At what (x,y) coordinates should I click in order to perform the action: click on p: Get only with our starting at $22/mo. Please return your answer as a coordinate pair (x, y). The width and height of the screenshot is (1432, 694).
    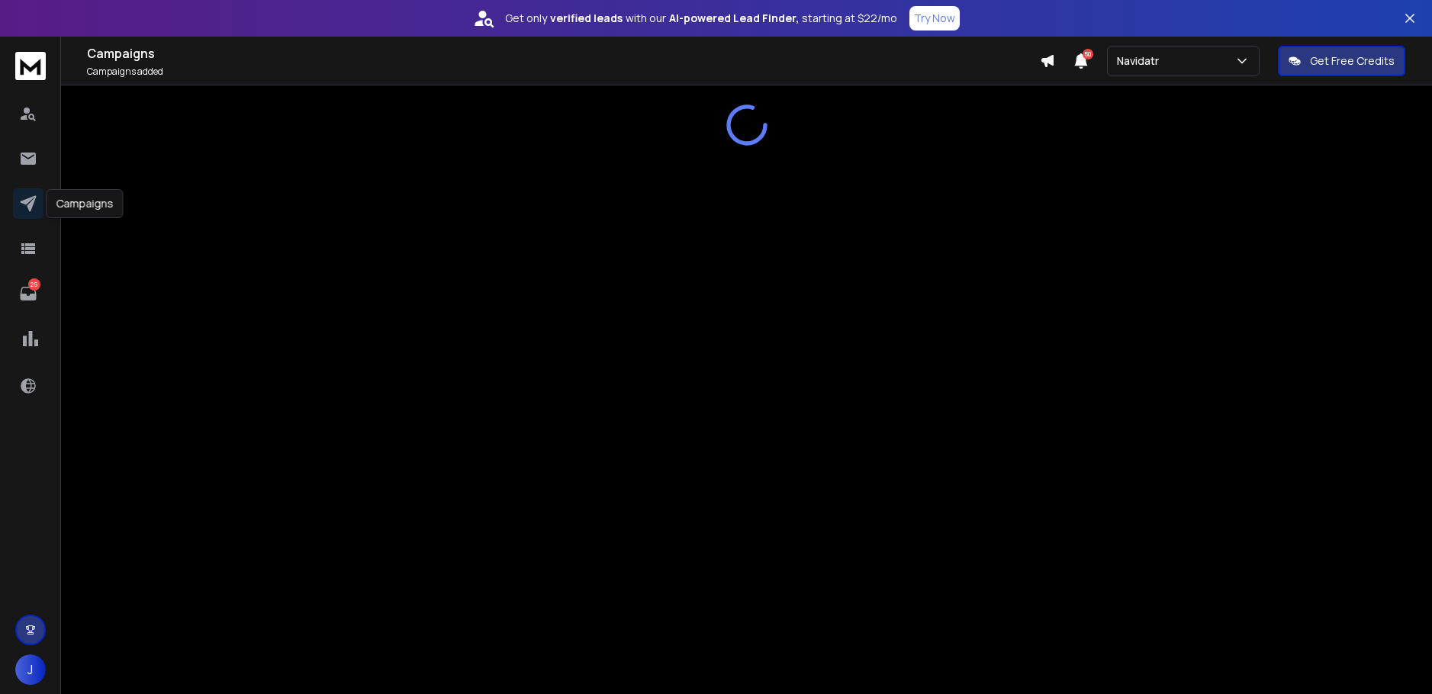
    Looking at the image, I should click on (701, 18).